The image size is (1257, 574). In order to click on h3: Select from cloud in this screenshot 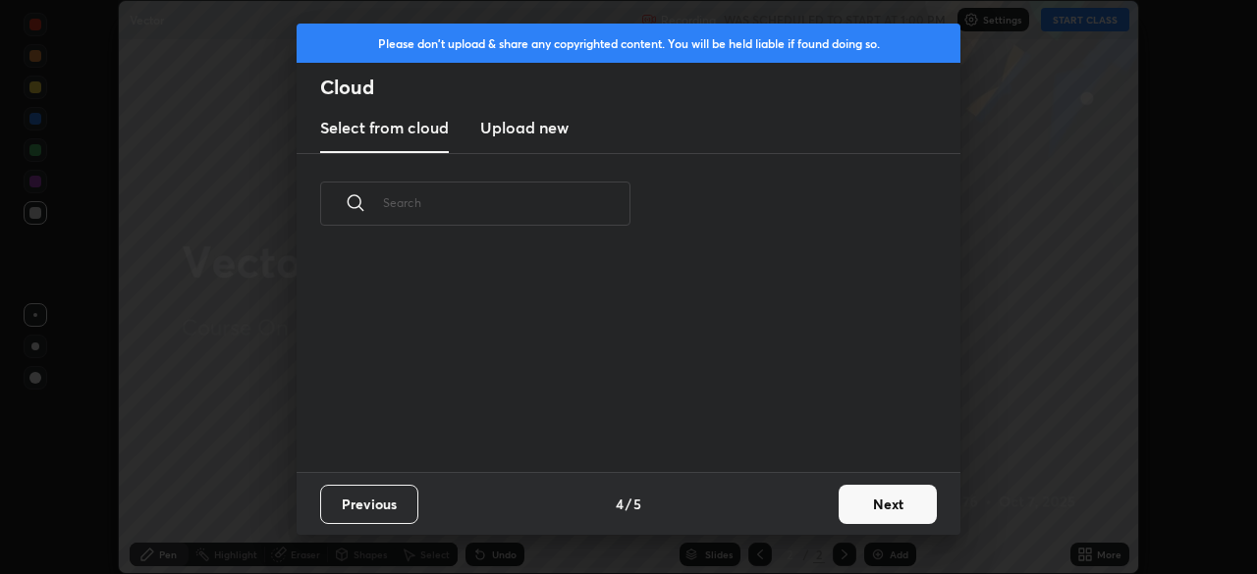, I will do `click(384, 128)`.